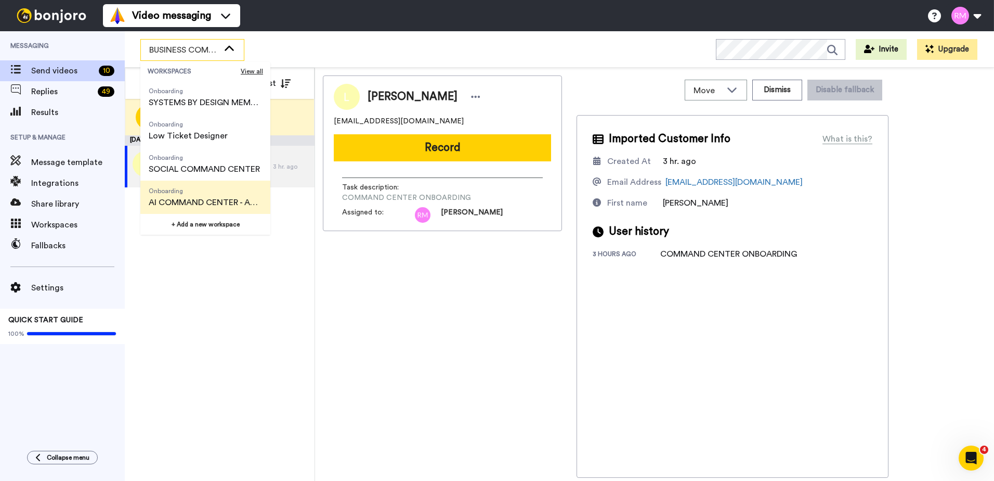  I want to click on span: View all, so click(252, 71).